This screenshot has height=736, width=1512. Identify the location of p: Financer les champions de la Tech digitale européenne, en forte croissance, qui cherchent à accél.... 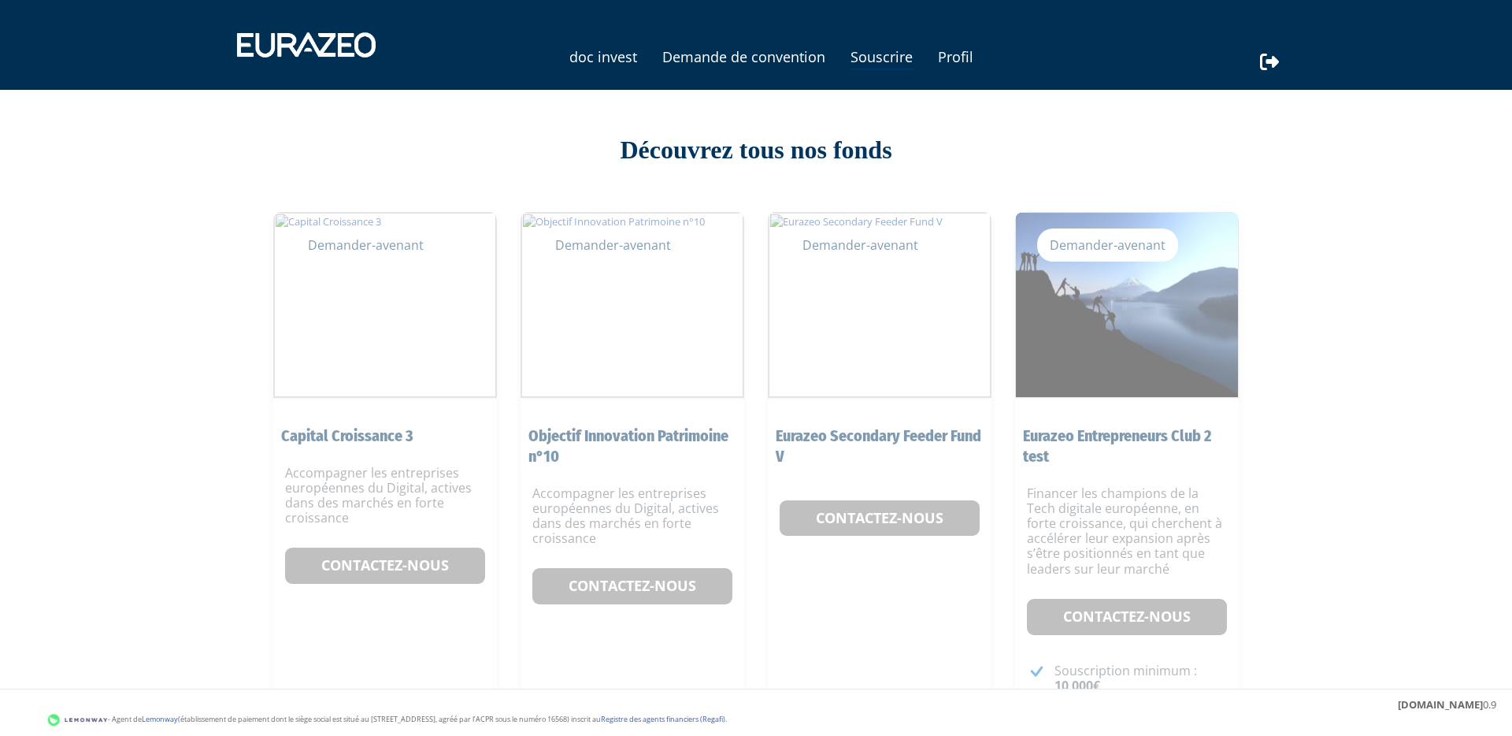
(1127, 531).